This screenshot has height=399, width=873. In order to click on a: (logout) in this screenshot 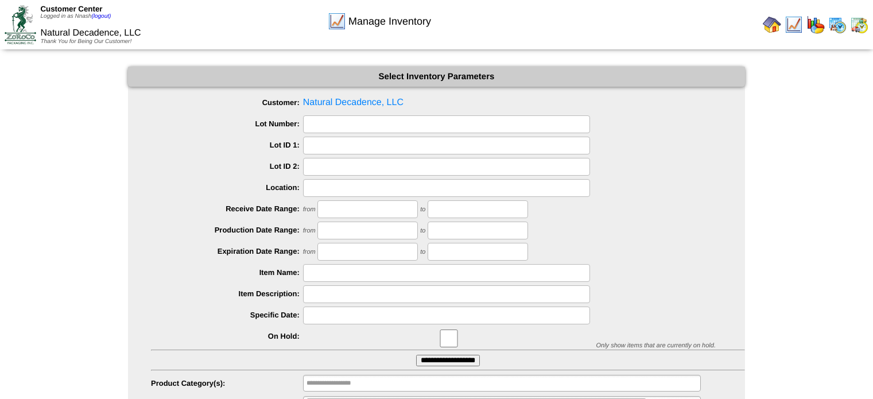, I will do `click(101, 16)`.